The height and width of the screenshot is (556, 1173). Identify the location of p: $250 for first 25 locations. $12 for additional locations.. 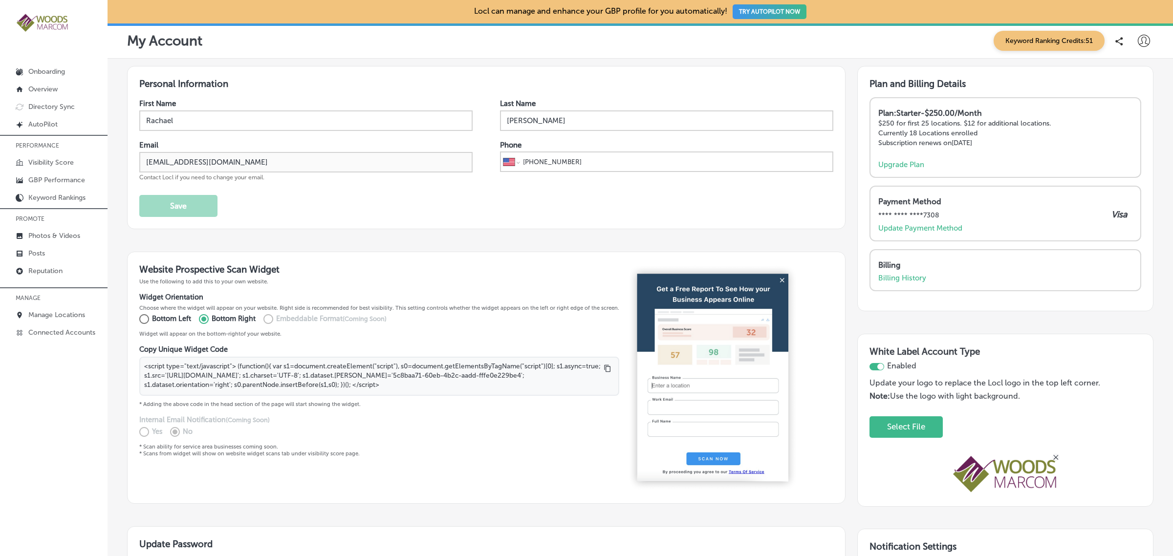
(1006, 123).